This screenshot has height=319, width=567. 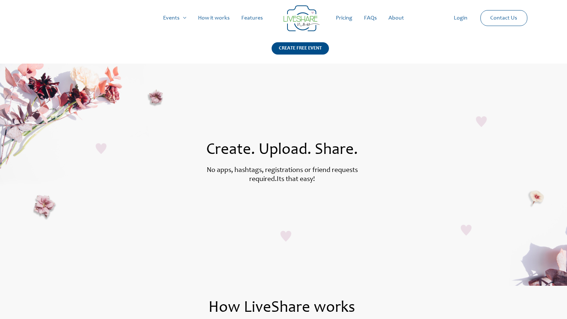 What do you see at coordinates (296, 179) in the screenshot?
I see `label: Its that easy!` at bounding box center [296, 179].